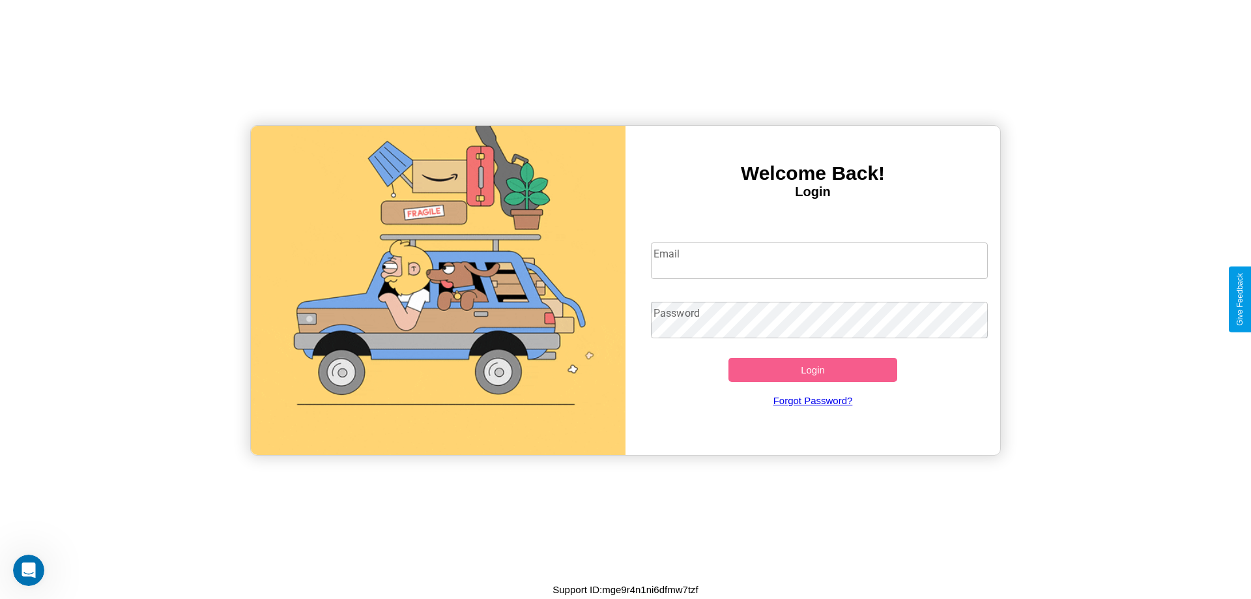  I want to click on h3: Welcome Back!, so click(812, 173).